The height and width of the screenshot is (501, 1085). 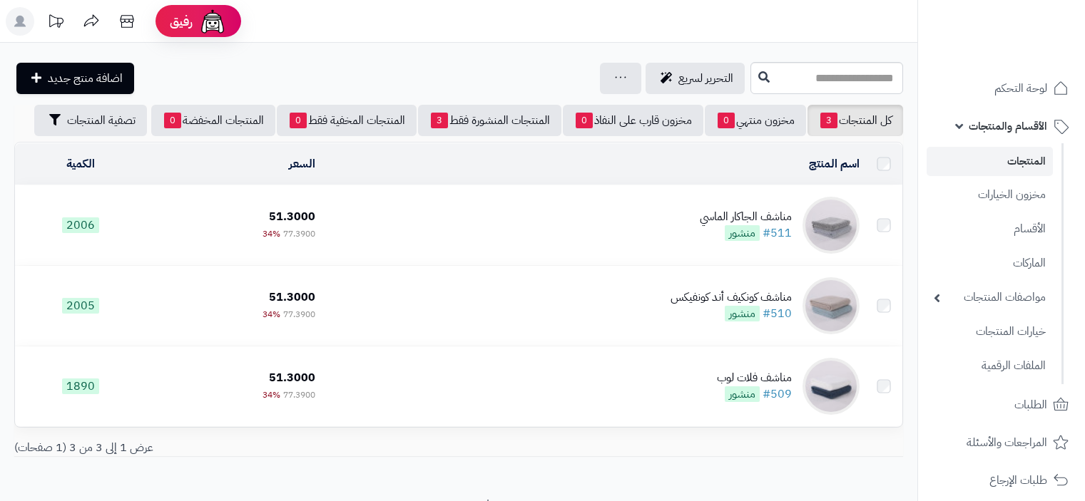 What do you see at coordinates (81, 225) in the screenshot?
I see `span: 2006` at bounding box center [81, 225].